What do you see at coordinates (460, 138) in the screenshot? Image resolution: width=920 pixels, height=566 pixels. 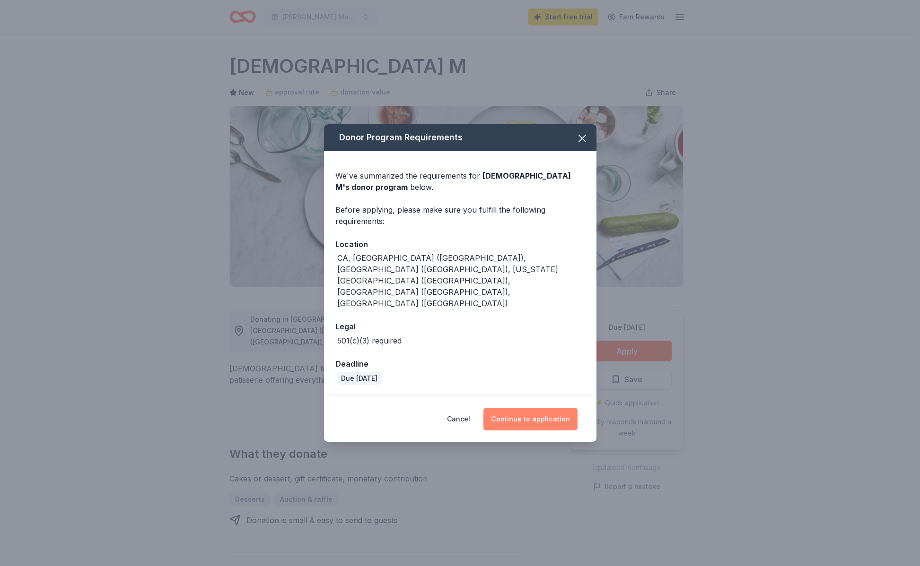 I see `div: Donor Program Requirements` at bounding box center [460, 138].